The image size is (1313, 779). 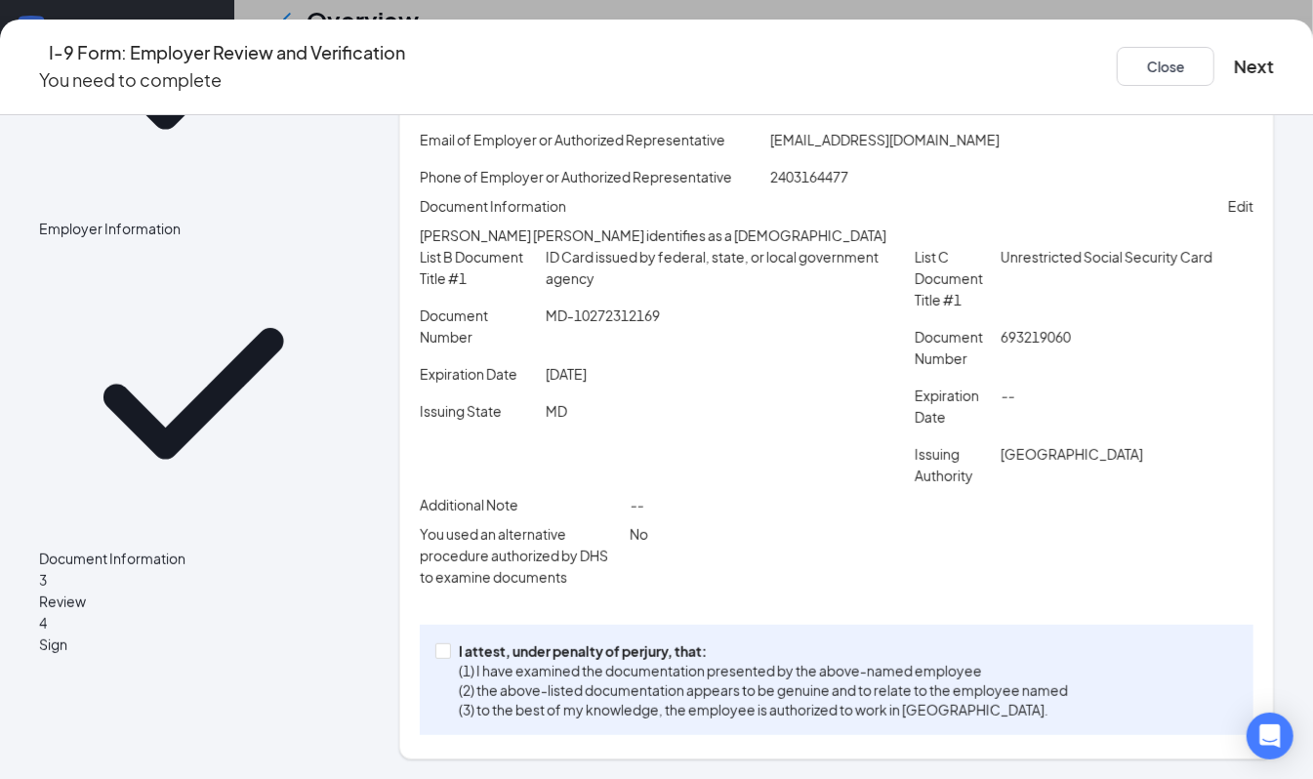 What do you see at coordinates (763, 651) in the screenshot?
I see `p: I attest, under penalty of perjury, that:` at bounding box center [763, 651].